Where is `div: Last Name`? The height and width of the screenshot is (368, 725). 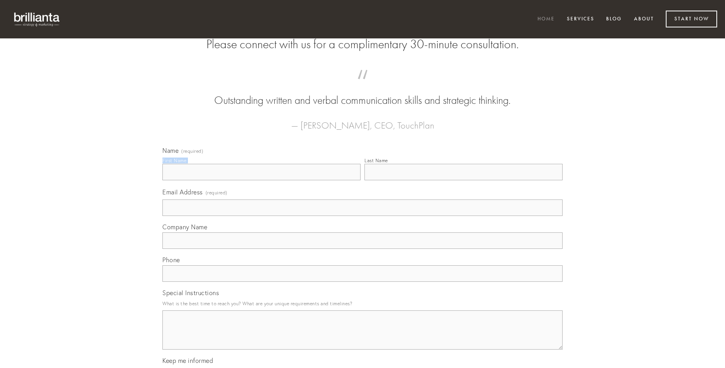
div: Last Name is located at coordinates (376, 160).